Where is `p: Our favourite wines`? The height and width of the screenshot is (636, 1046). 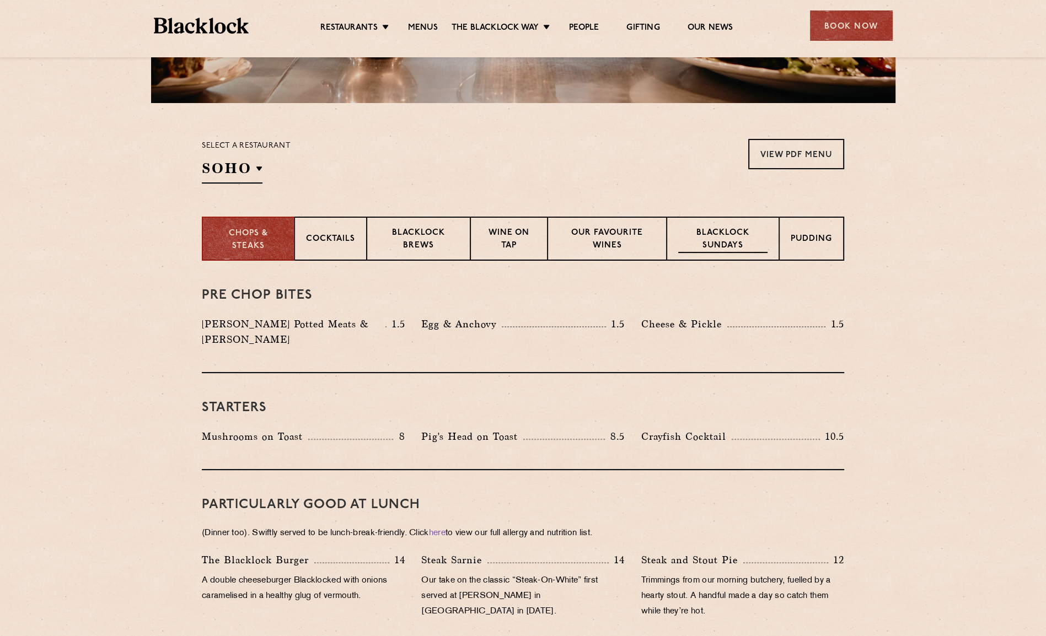 p: Our favourite wines is located at coordinates (607, 240).